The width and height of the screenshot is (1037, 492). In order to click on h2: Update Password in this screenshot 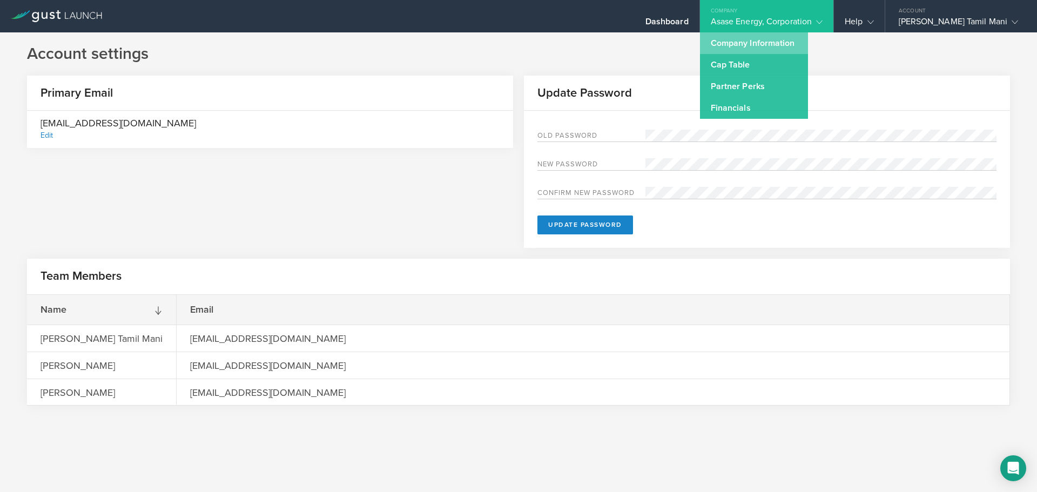, I will do `click(578, 93)`.